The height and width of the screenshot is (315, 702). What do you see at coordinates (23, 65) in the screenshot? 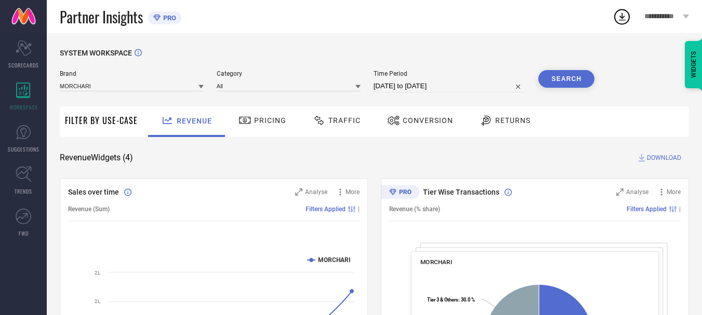
I see `span: SCORECARDS` at bounding box center [23, 65].